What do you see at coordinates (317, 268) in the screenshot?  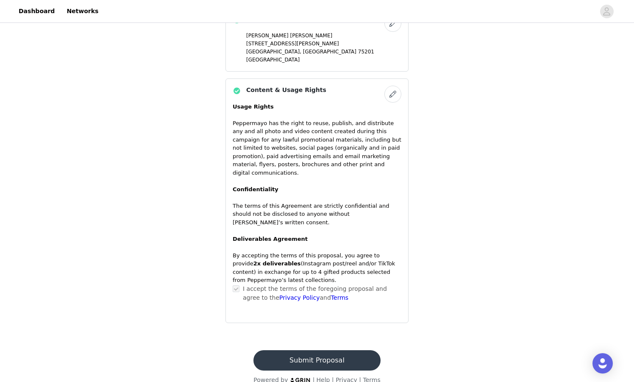 I see `p: By accepting the terms of this proposal, you agree to provide (Instagram post/reel and/or TikTok ...` at bounding box center [317, 268].